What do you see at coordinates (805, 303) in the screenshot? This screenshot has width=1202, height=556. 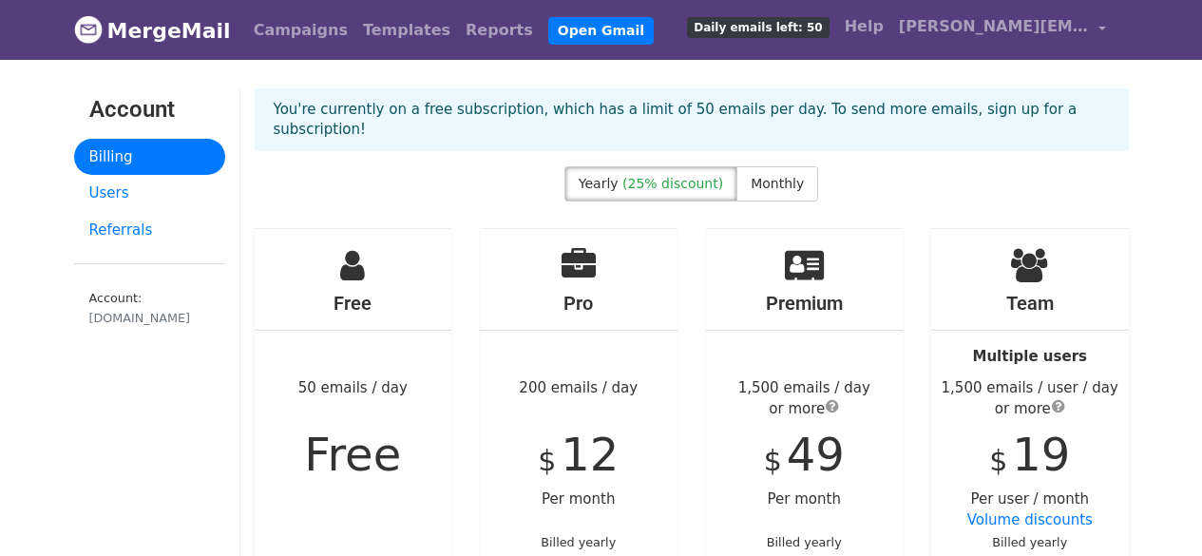 I see `h4: Premium` at bounding box center [805, 303].